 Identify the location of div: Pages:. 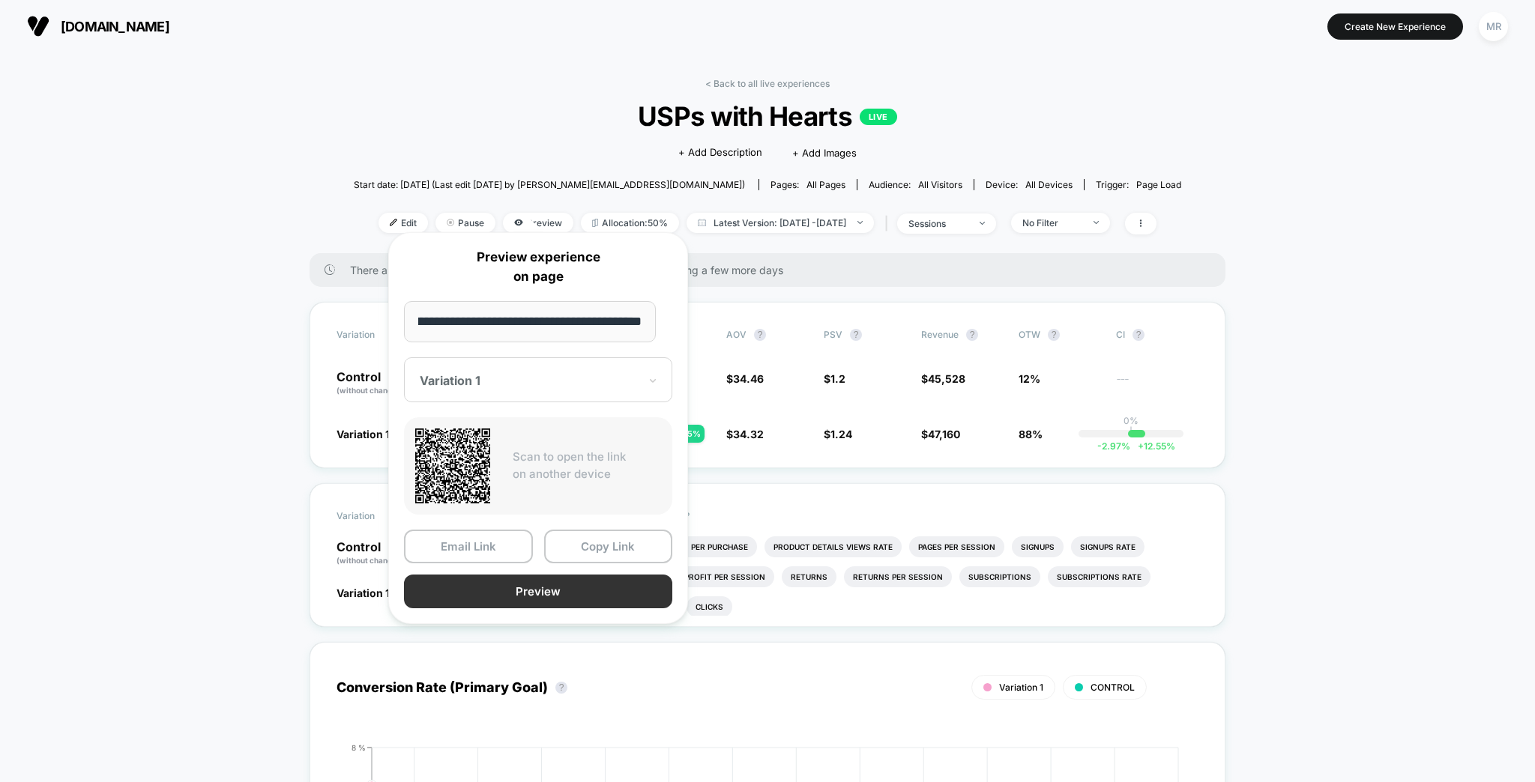
(808, 184).